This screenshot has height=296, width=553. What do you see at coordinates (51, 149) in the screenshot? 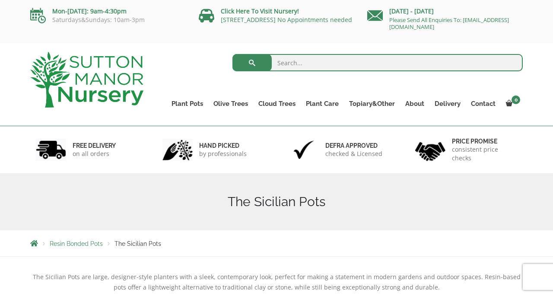
I see `img: 1.jpg` at bounding box center [51, 149].